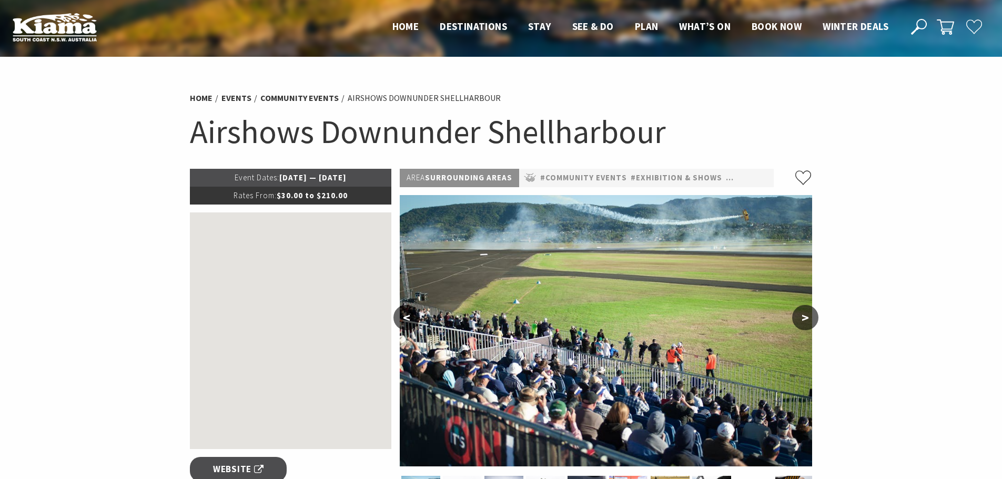 Image resolution: width=1002 pixels, height=479 pixels. What do you see at coordinates (255, 195) in the screenshot?
I see `span: Rates From:` at bounding box center [255, 195].